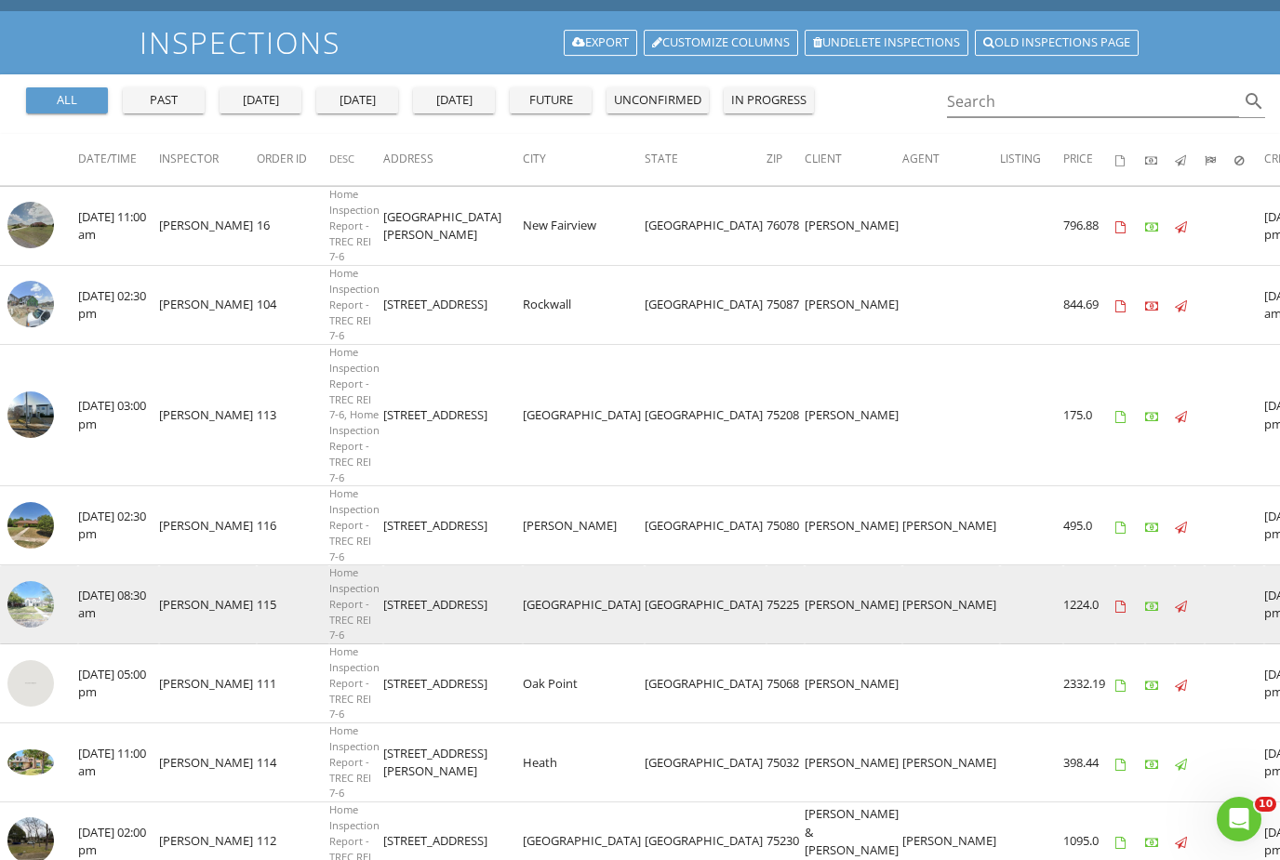  I want to click on td: 796.88, so click(1089, 226).